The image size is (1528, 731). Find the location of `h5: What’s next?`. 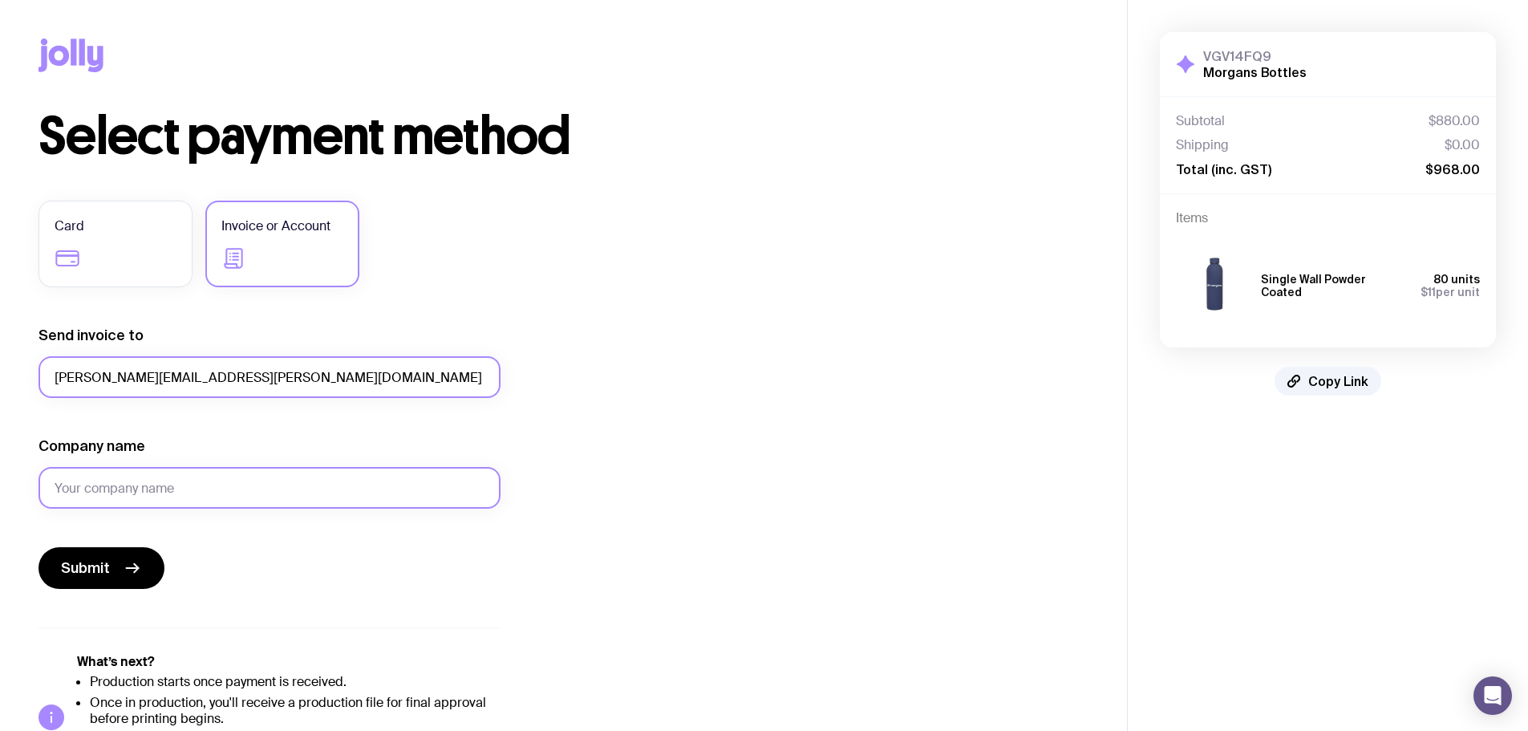

h5: What’s next? is located at coordinates (289, 662).